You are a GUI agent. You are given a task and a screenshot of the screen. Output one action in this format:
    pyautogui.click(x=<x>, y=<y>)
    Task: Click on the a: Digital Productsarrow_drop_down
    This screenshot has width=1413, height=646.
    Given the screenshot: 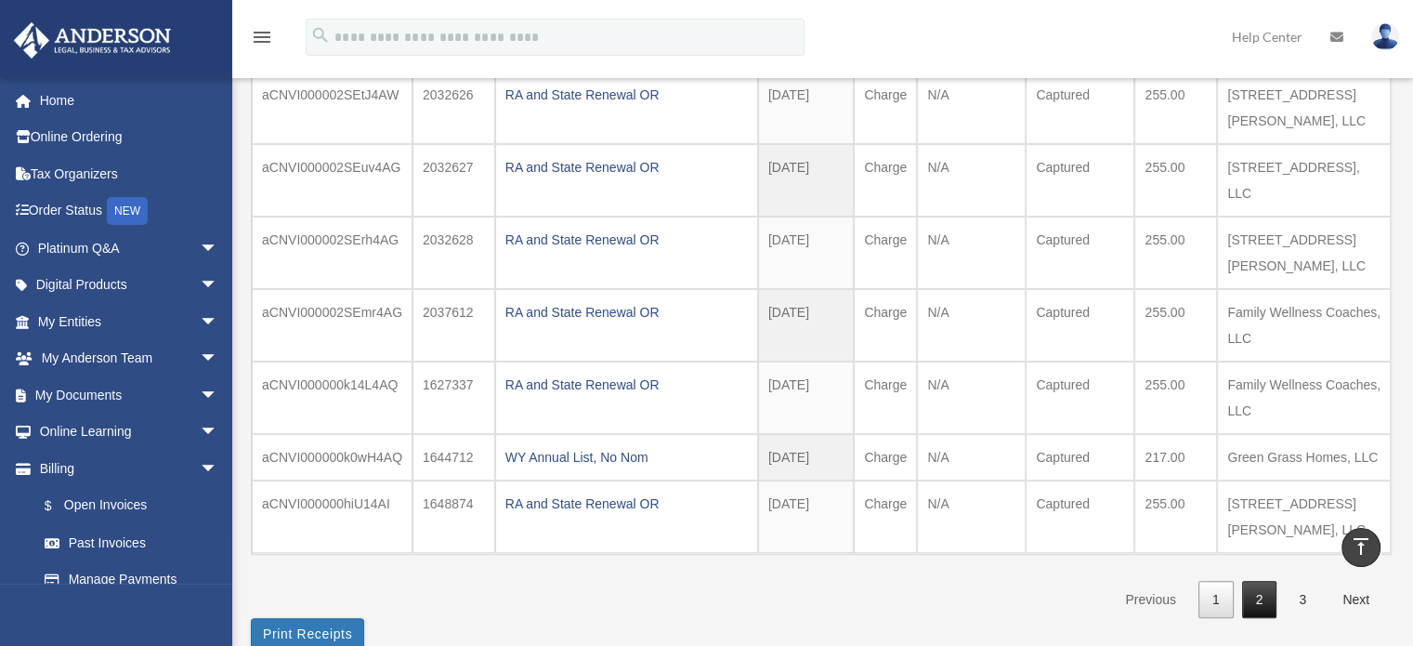 What is the action you would take?
    pyautogui.click(x=129, y=285)
    